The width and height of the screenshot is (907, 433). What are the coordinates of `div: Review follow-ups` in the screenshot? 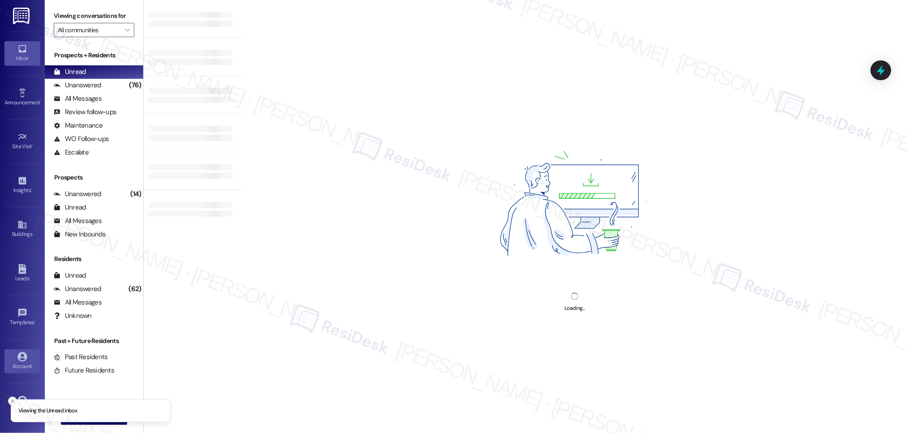 It's located at (85, 112).